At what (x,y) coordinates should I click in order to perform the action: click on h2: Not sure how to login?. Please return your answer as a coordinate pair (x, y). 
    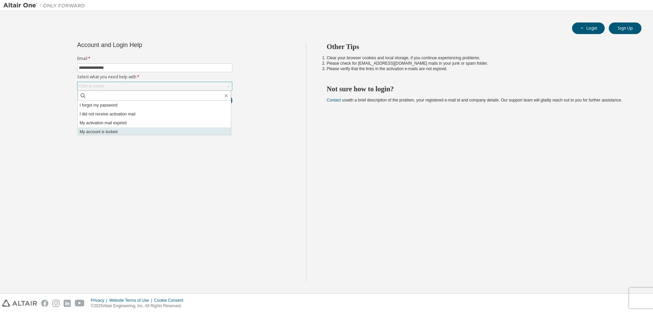
    Looking at the image, I should click on (478, 89).